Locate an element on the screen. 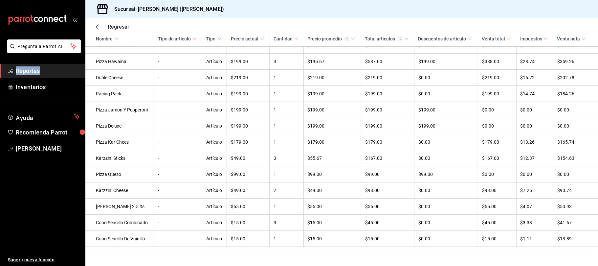  td: 2 is located at coordinates (286, 190).